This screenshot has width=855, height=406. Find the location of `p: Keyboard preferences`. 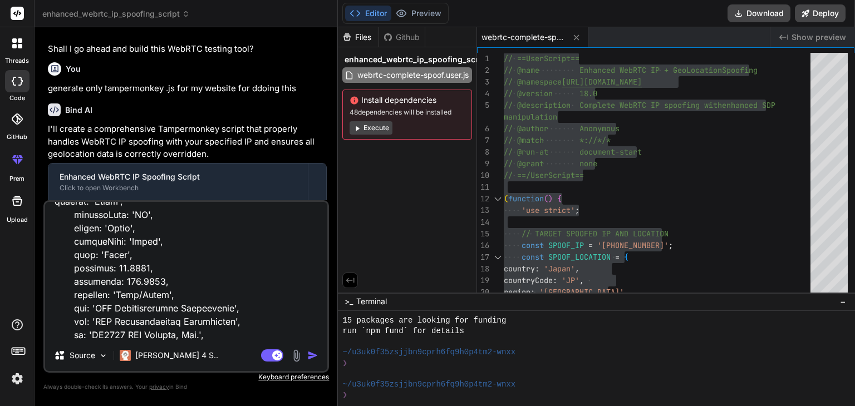

p: Keyboard preferences is located at coordinates (186, 377).